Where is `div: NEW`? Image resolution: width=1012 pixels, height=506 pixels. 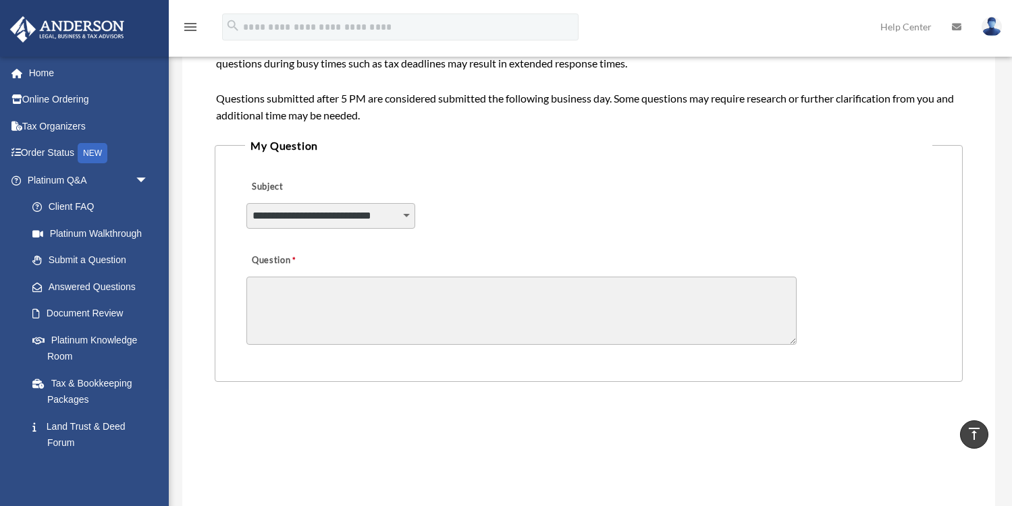
div: NEW is located at coordinates (92, 153).